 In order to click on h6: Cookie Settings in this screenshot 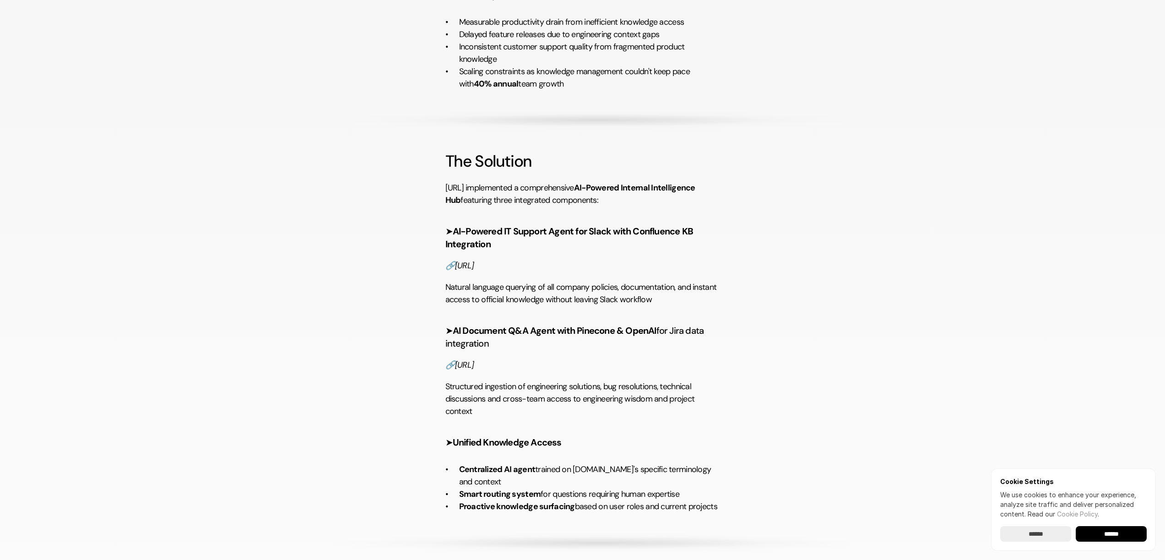, I will do `click(1074, 481)`.